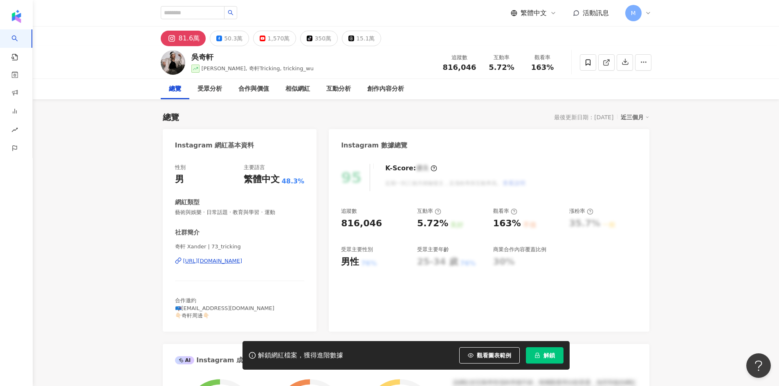  Describe the element at coordinates (507, 224) in the screenshot. I see `div: 163%` at that location.